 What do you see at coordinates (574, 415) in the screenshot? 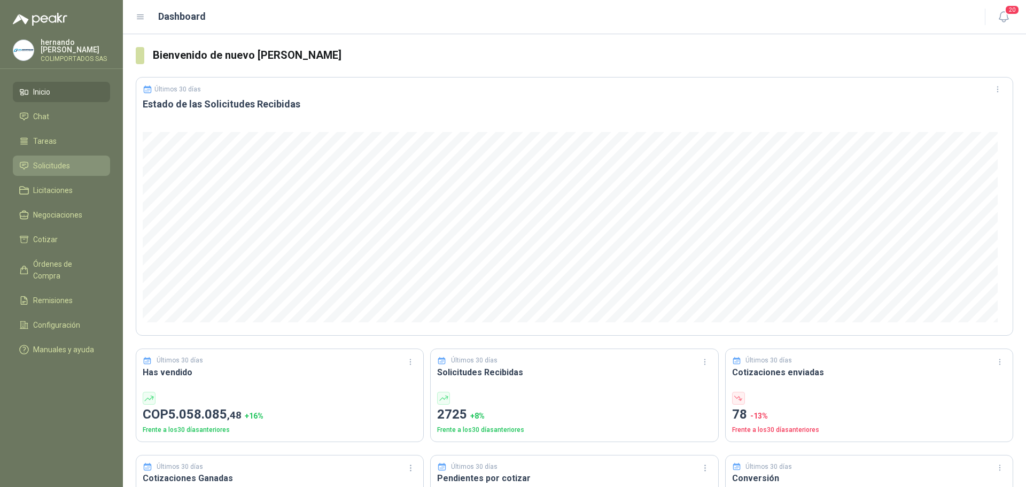
I see `p: 2725` at bounding box center [574, 415].